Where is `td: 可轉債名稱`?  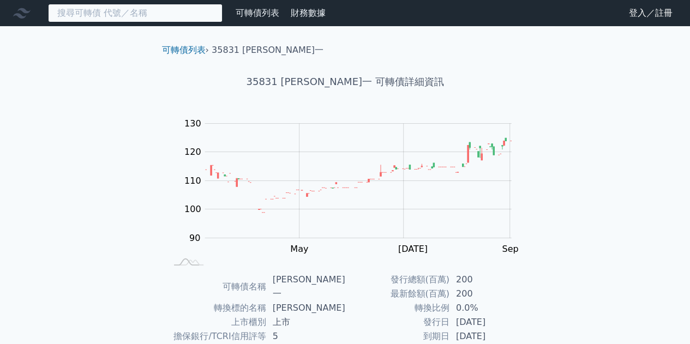 td: 可轉債名稱 is located at coordinates (216, 287).